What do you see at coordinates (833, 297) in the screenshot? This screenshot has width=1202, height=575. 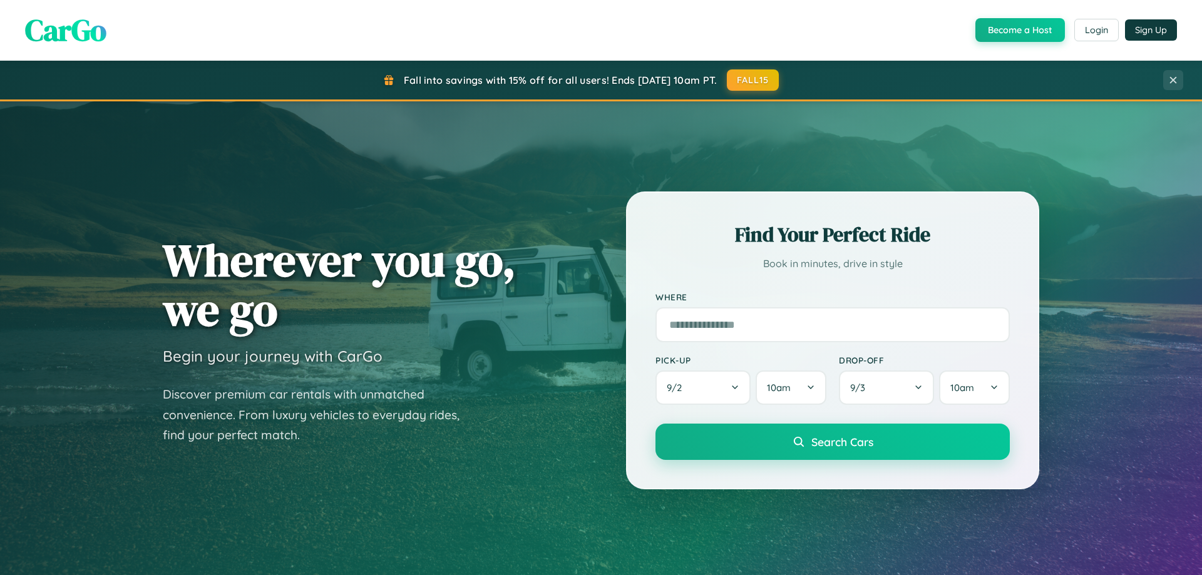 I see `label: Where` at bounding box center [833, 297].